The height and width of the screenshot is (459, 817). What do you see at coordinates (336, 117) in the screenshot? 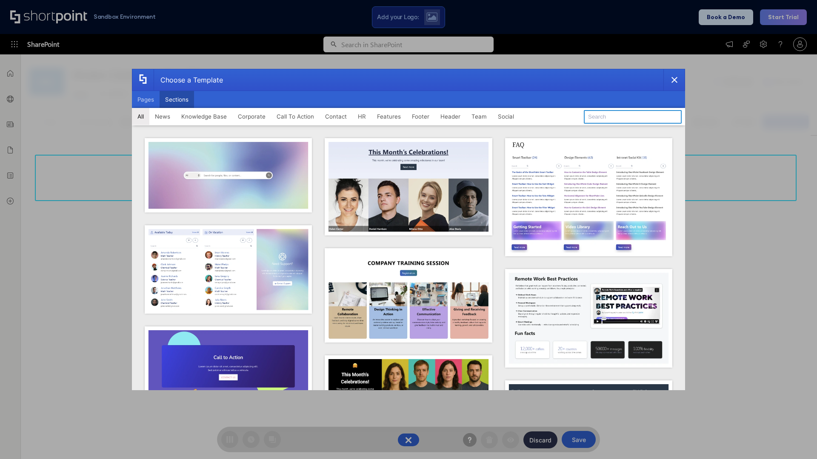
I see `button: Contact` at bounding box center [336, 117].